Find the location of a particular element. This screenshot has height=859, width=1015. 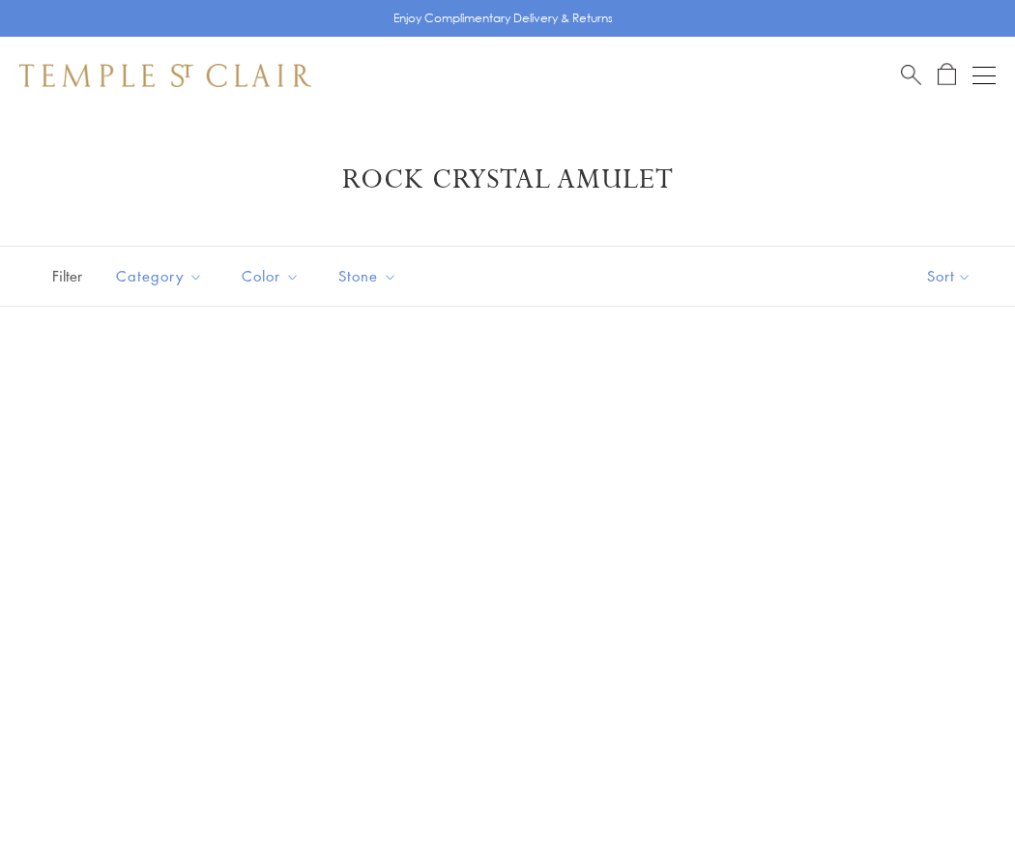

button: Color is located at coordinates (271, 276).